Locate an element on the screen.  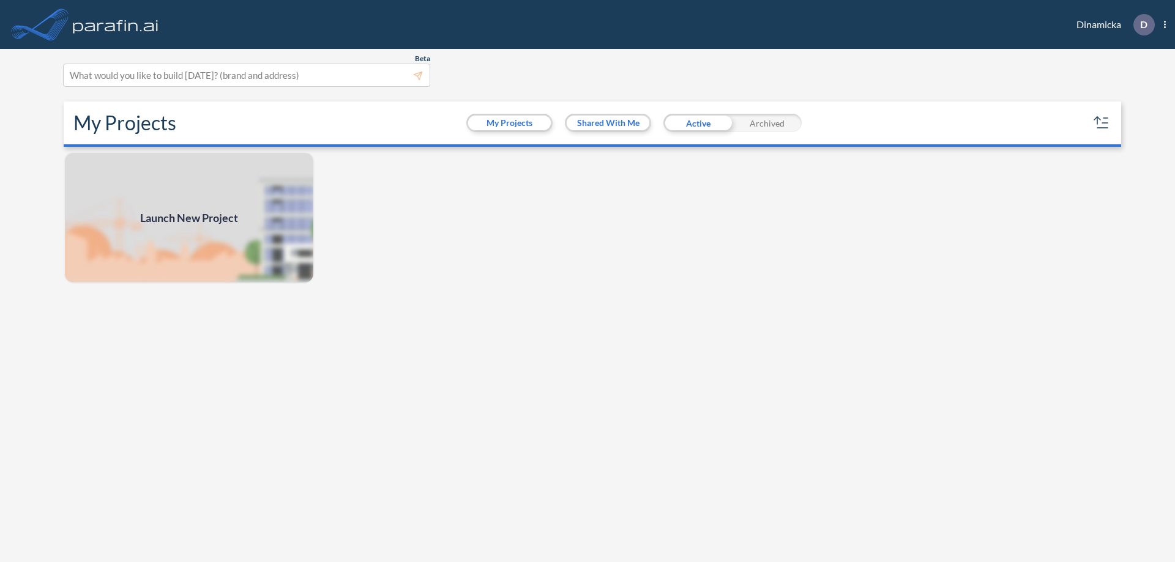
span: Launch New Project is located at coordinates (189, 218).